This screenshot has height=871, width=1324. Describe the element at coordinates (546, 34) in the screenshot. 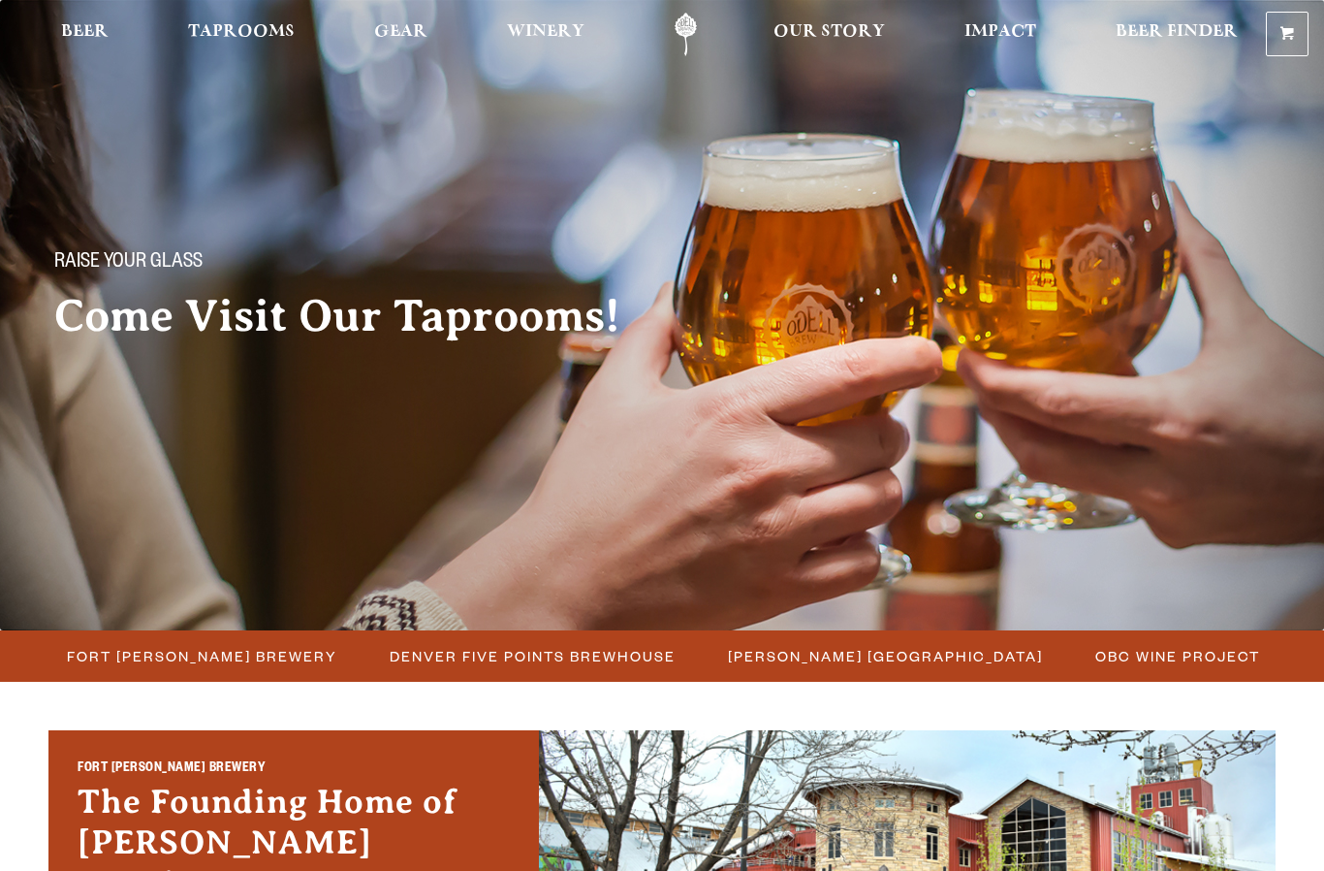

I see `a: Winery` at that location.